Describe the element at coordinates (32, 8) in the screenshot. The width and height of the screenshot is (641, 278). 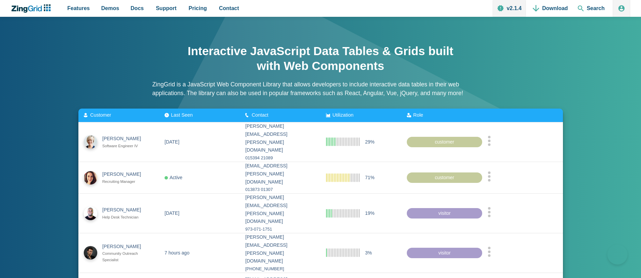
I see `a: ZingChart Logo. Click to return to the homepage` at that location.